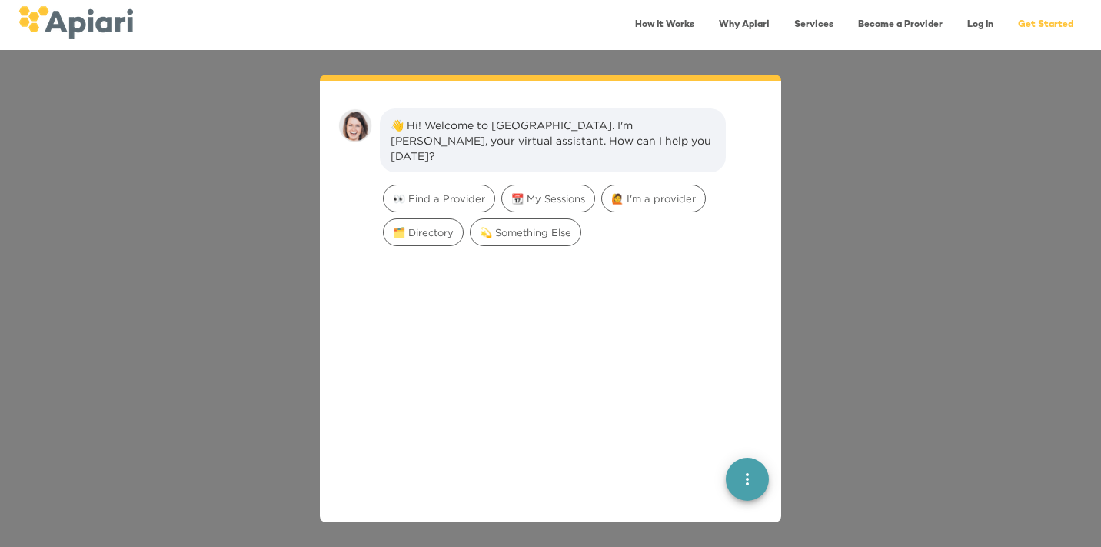 The image size is (1101, 547). What do you see at coordinates (423, 232) in the screenshot?
I see `span: 🗂️ Directory` at bounding box center [423, 232].